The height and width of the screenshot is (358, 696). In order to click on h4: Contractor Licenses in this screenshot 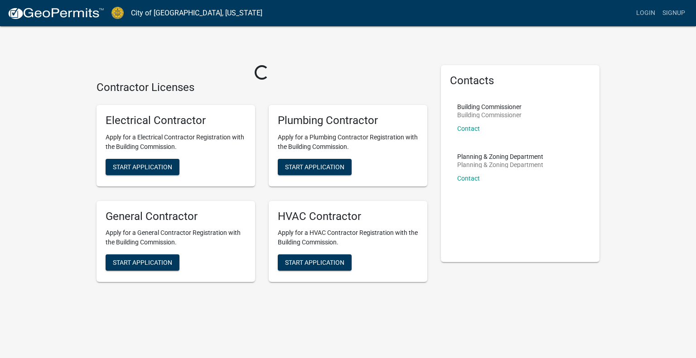, I will do `click(262, 87)`.